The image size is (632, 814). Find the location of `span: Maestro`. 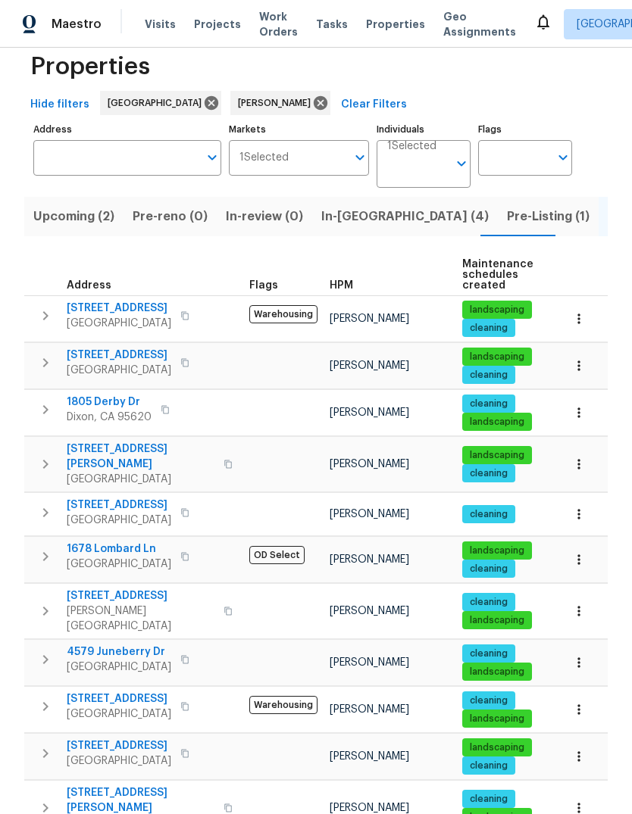

span: Maestro is located at coordinates (77, 24).